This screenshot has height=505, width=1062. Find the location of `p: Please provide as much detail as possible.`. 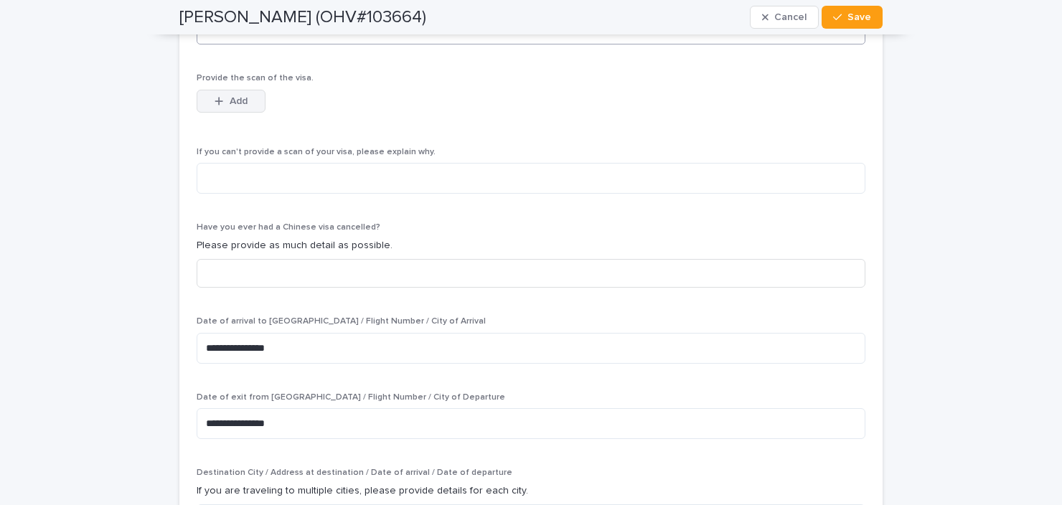

p: Please provide as much detail as possible. is located at coordinates (531, 245).